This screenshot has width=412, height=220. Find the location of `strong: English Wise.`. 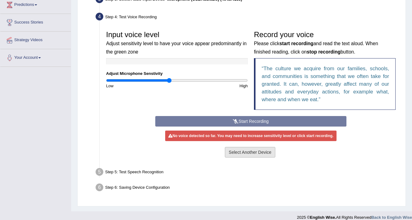

strong: English Wise. is located at coordinates (323, 217).